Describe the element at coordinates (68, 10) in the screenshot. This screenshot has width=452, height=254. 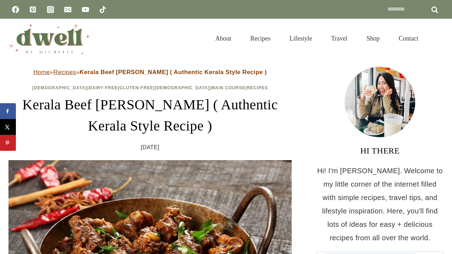
I see `a: Email` at that location.